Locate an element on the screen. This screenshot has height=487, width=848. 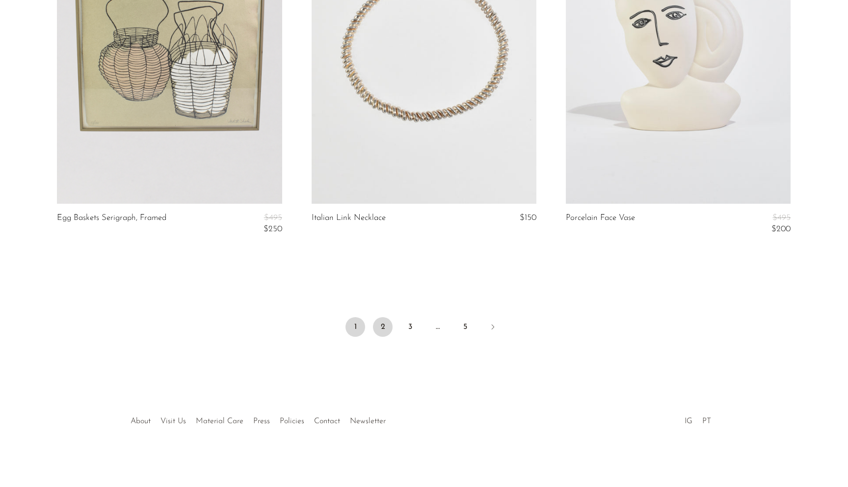
a: 5 is located at coordinates (465, 327).